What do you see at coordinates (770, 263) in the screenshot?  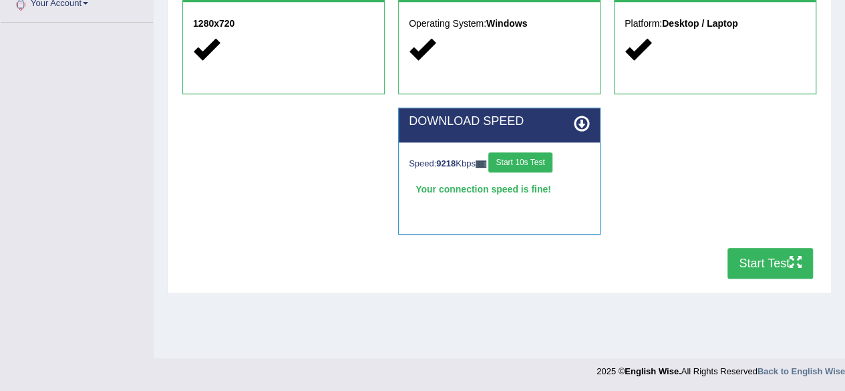 I see `button: Start Test` at bounding box center [770, 263].